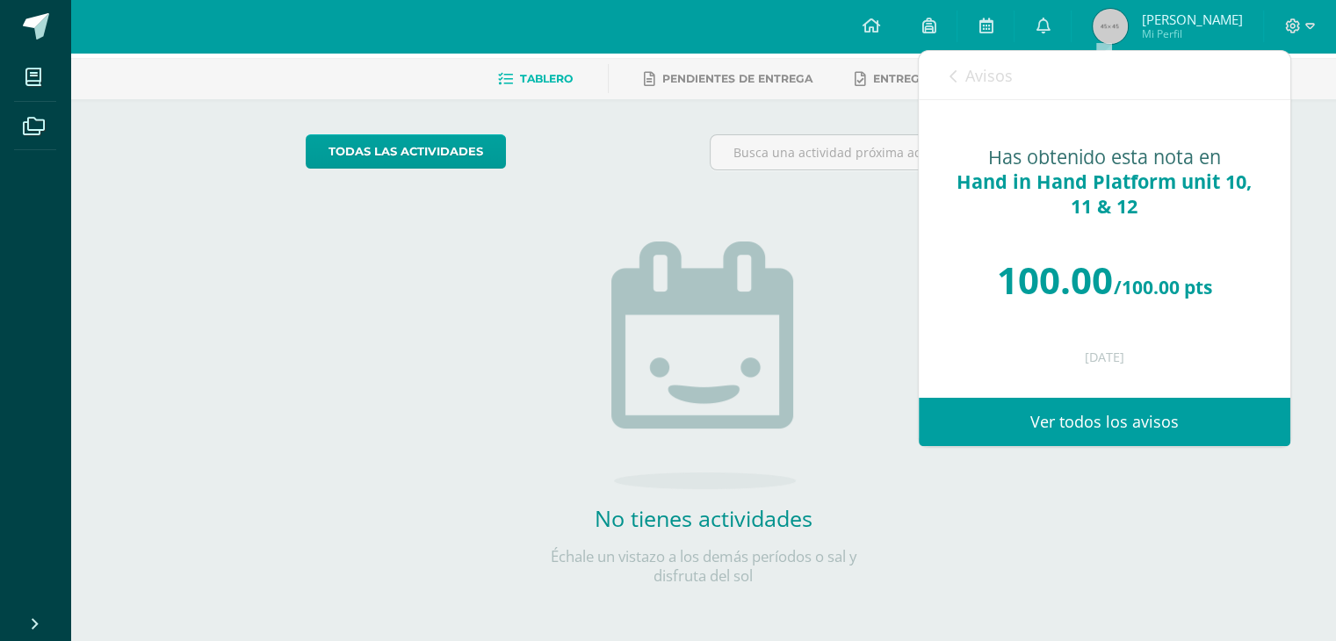 This screenshot has height=641, width=1336. What do you see at coordinates (737, 78) in the screenshot?
I see `span: Pendientes de entrega` at bounding box center [737, 78].